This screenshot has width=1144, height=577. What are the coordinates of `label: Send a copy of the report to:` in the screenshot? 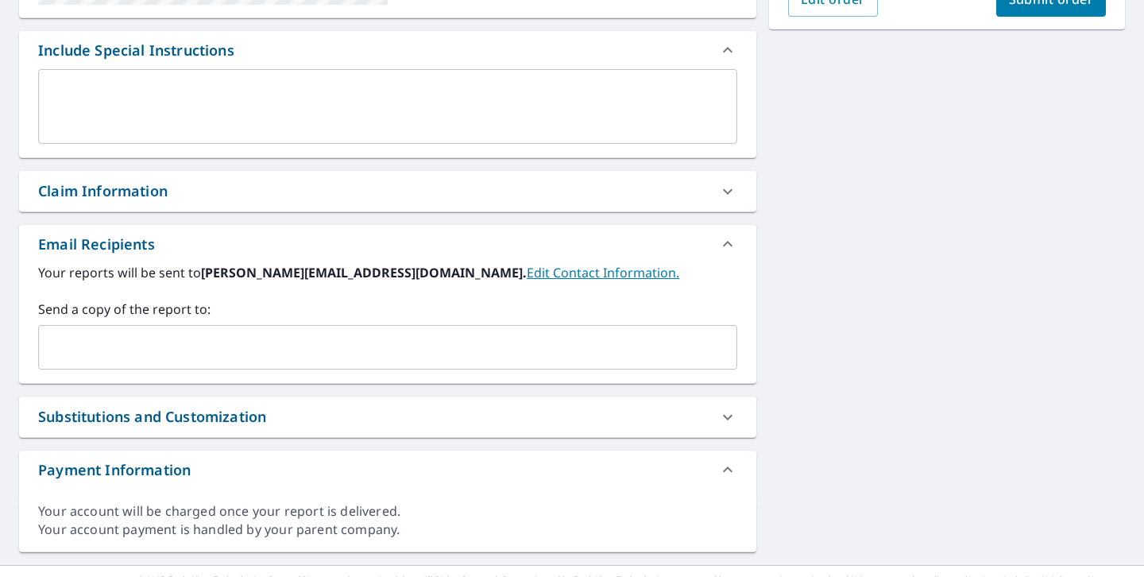 It's located at (388, 309).